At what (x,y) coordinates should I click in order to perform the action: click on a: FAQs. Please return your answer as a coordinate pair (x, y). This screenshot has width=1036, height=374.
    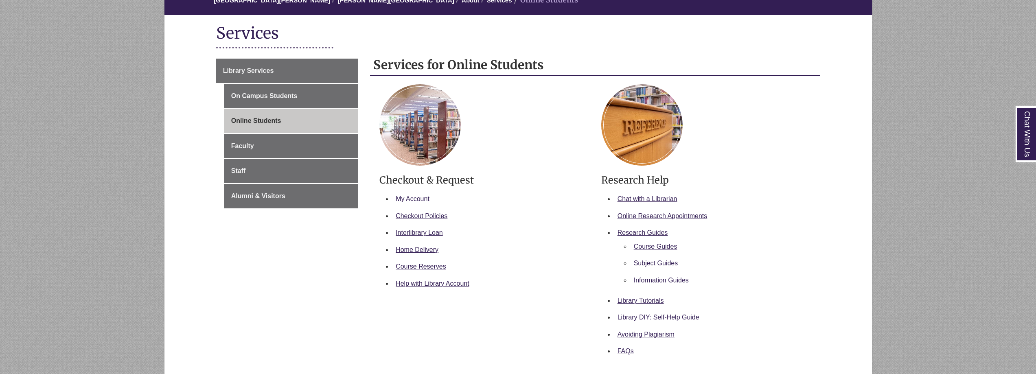
    Looking at the image, I should click on (626, 351).